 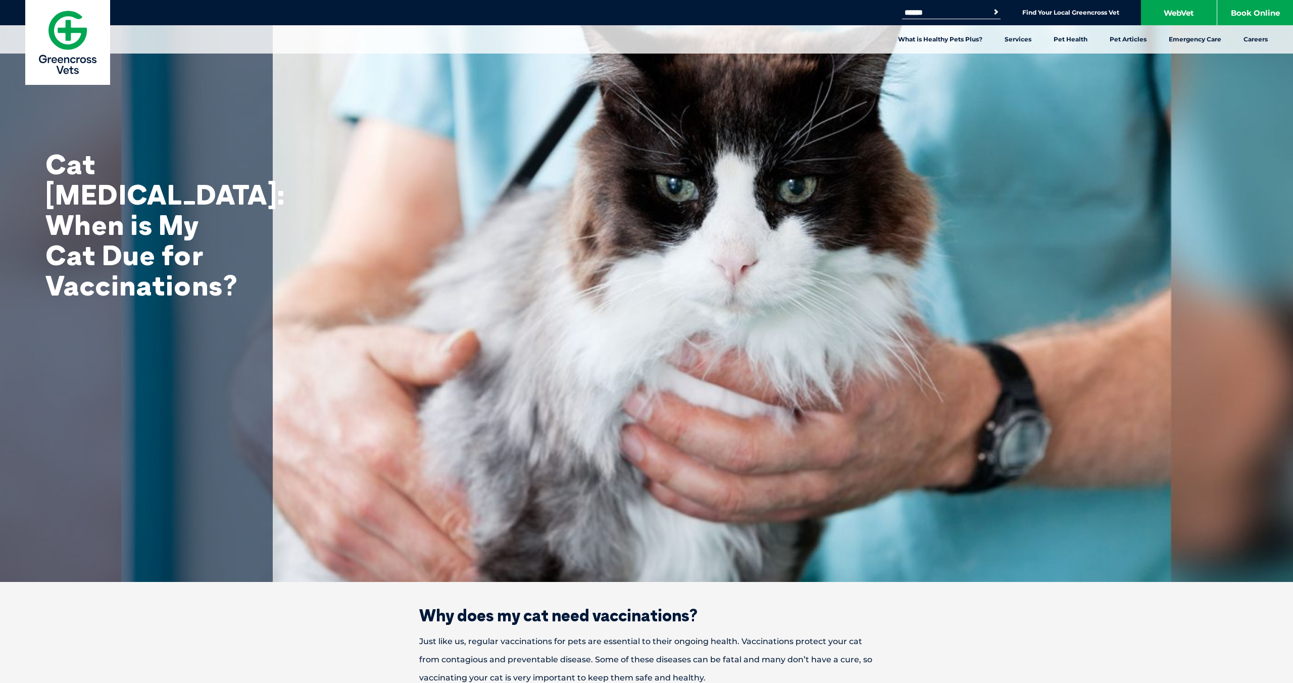 I want to click on a: What is Healthy Pets Plus?, so click(x=940, y=39).